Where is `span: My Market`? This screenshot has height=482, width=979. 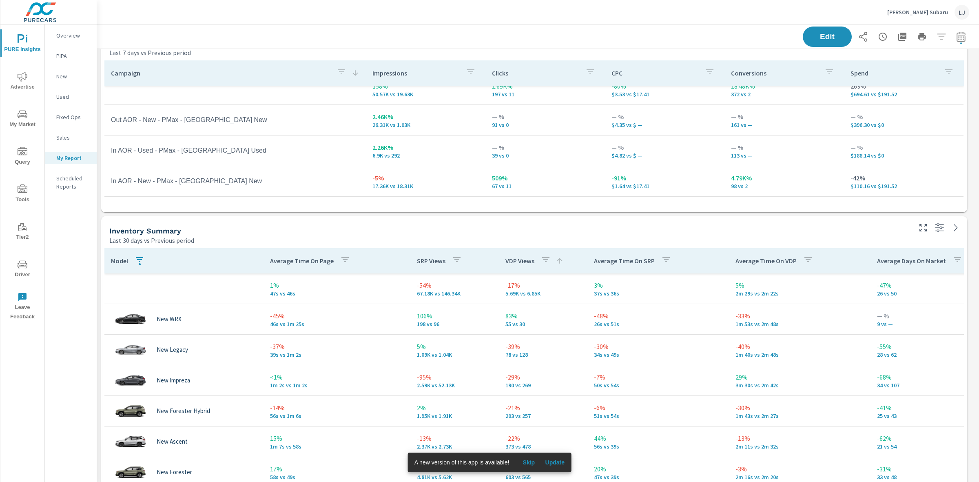 span: My Market is located at coordinates (22, 119).